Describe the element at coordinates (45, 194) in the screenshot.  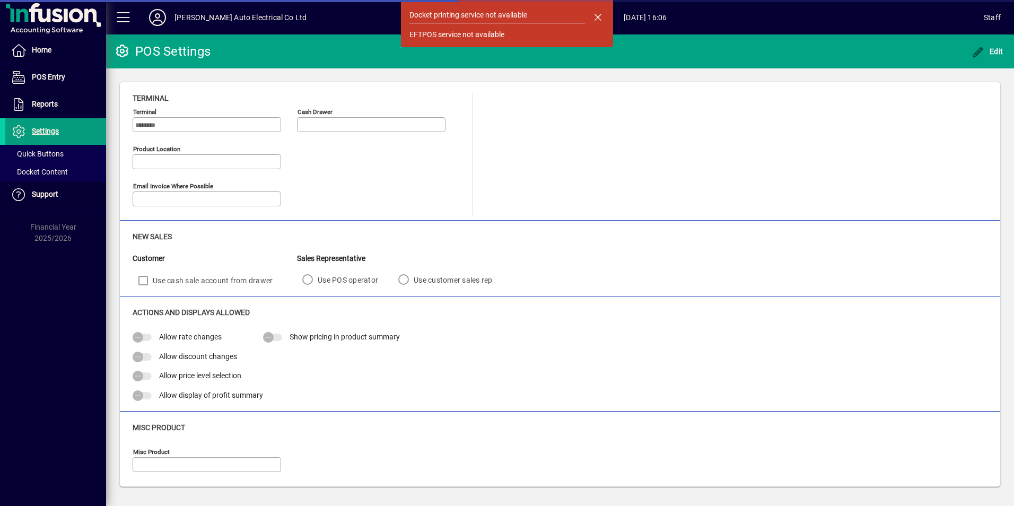
I see `span: Support` at that location.